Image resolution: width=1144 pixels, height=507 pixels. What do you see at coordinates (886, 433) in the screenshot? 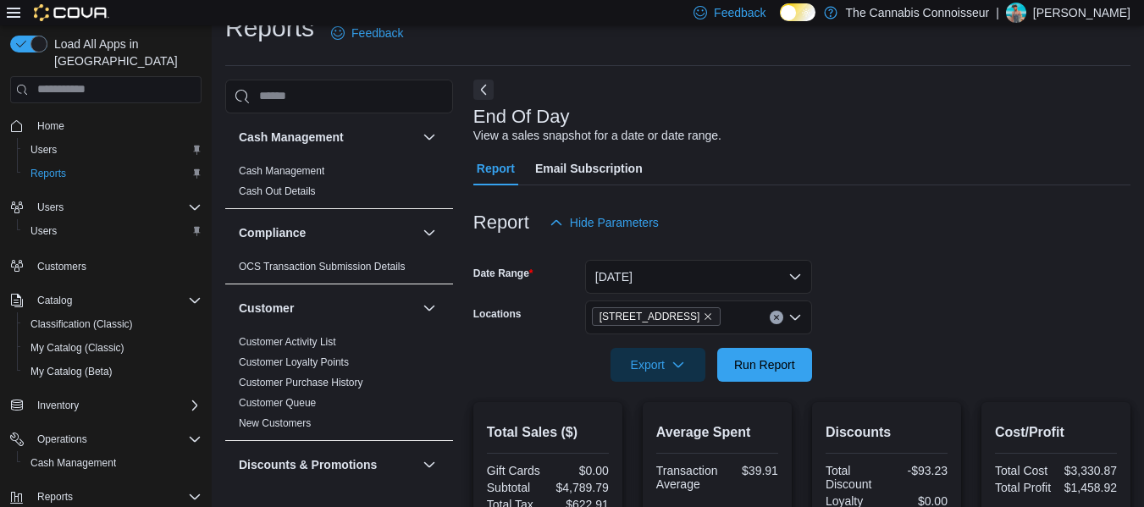
I see `h2: Discounts` at bounding box center [886, 433].